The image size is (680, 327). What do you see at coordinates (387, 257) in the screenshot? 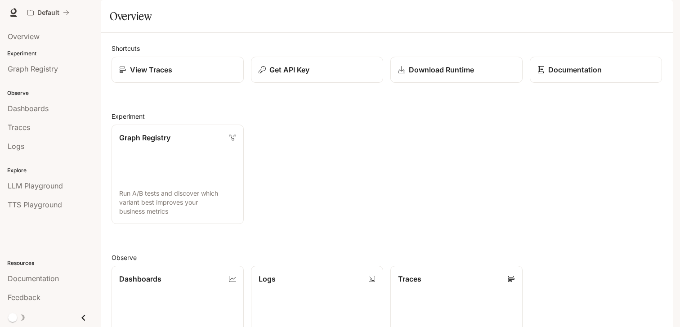
I see `h2: Observe` at bounding box center [387, 257].